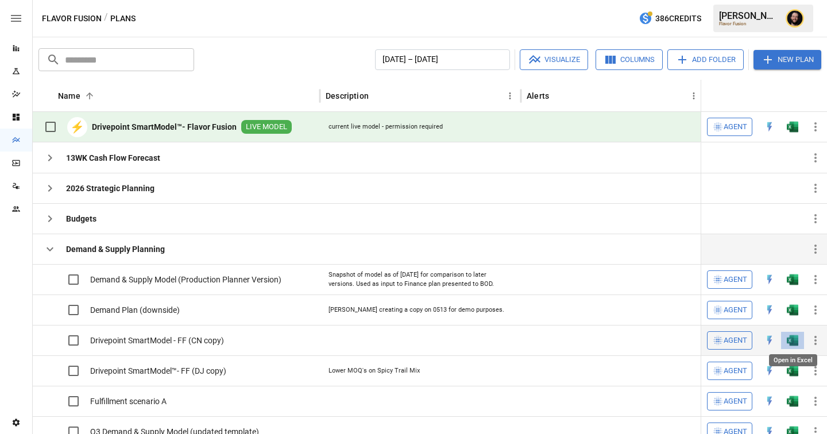 The width and height of the screenshot is (827, 434). Describe the element at coordinates (164, 127) in the screenshot. I see `b: Drivepoint SmartModel™- Flavor Fusion` at that location.